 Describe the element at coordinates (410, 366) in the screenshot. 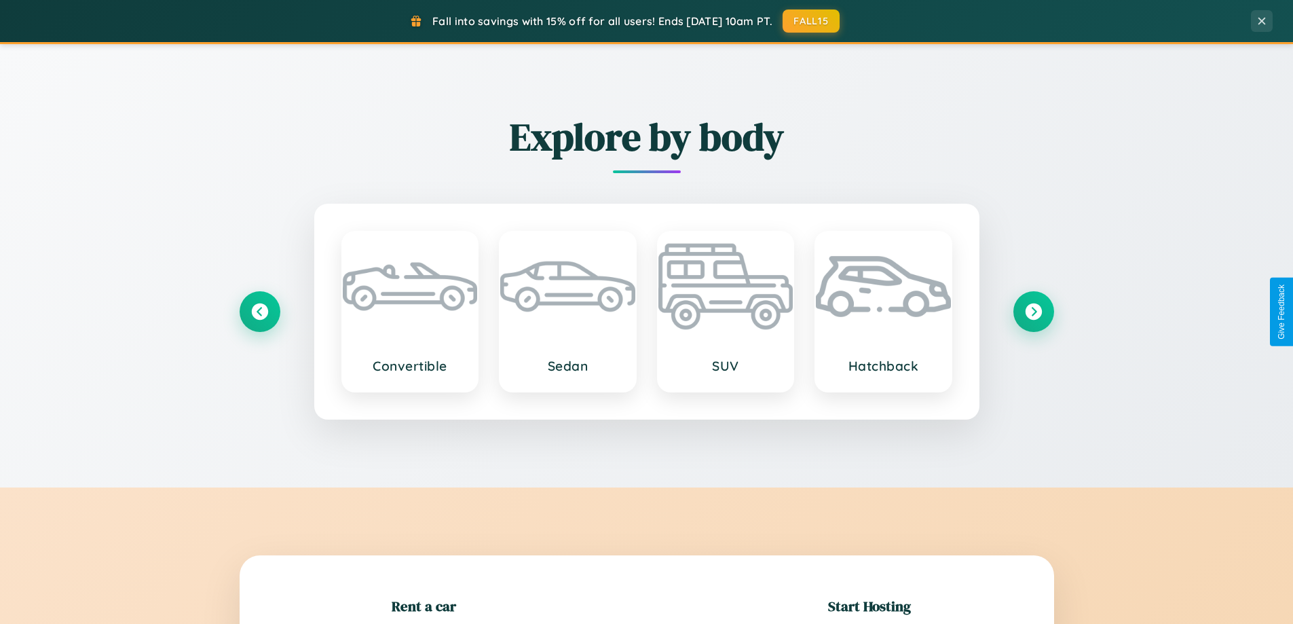

I see `h3: Convertible` at that location.